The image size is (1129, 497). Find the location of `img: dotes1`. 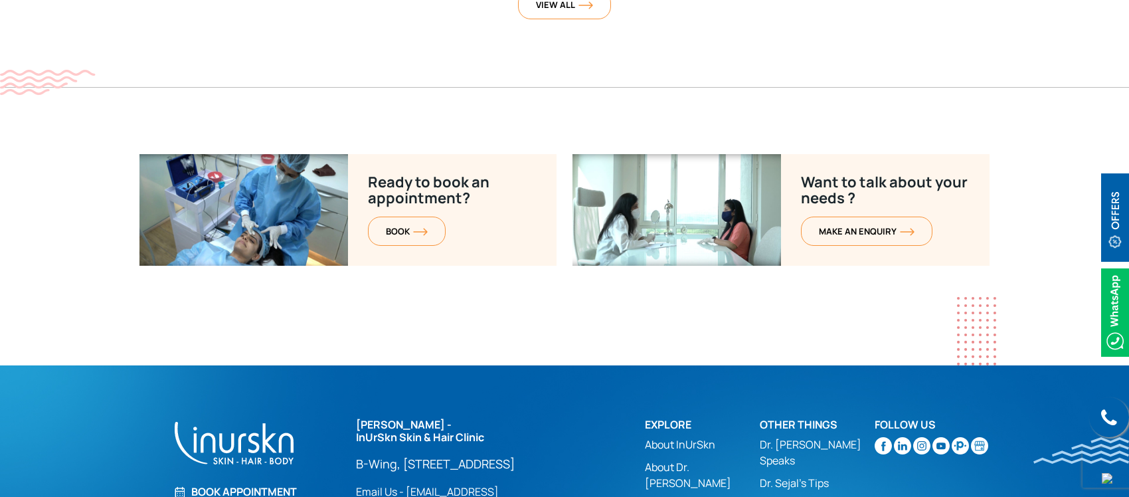

img: dotes1 is located at coordinates (977, 331).